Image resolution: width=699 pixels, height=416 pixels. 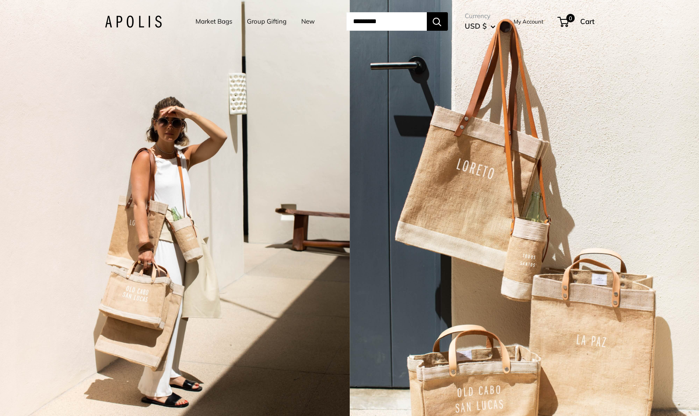 What do you see at coordinates (214, 21) in the screenshot?
I see `a: Market Bags` at bounding box center [214, 21].